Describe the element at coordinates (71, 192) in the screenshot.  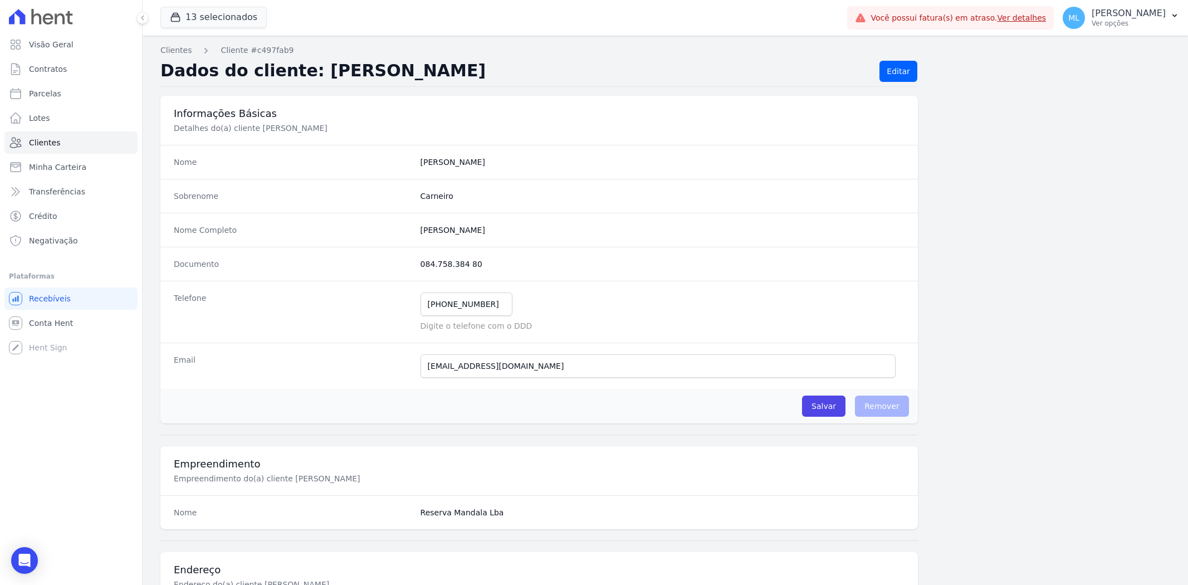
I see `a: Transferências` at that location.